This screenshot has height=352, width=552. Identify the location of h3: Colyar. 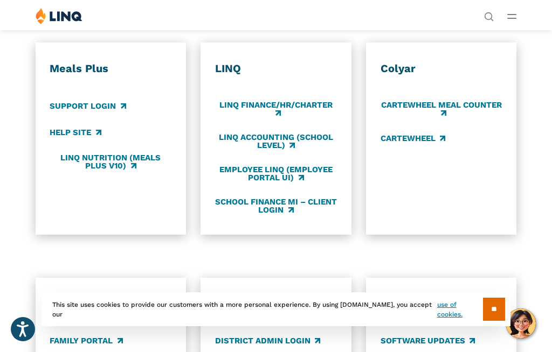
(441, 69).